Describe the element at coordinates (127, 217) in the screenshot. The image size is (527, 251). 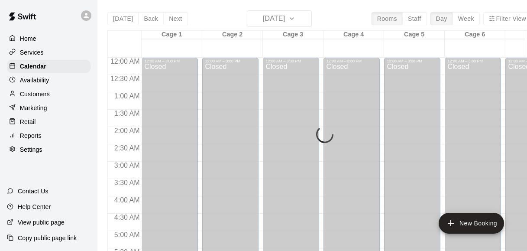
I see `span: 4:30 AM` at that location.